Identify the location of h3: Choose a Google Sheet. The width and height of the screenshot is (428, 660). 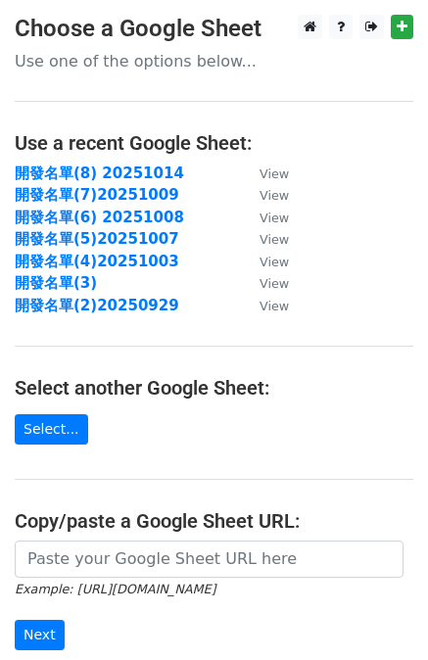
(213, 28).